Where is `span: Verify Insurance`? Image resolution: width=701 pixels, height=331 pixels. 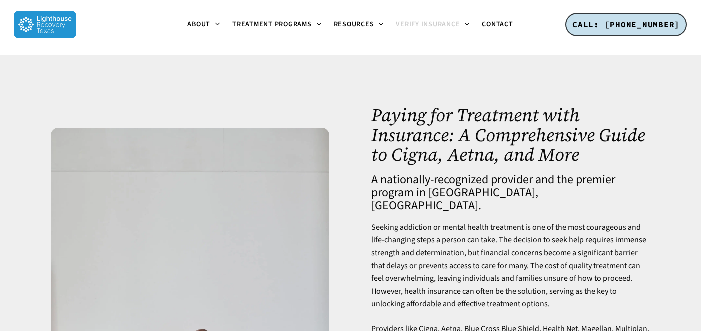 span: Verify Insurance is located at coordinates (428, 24).